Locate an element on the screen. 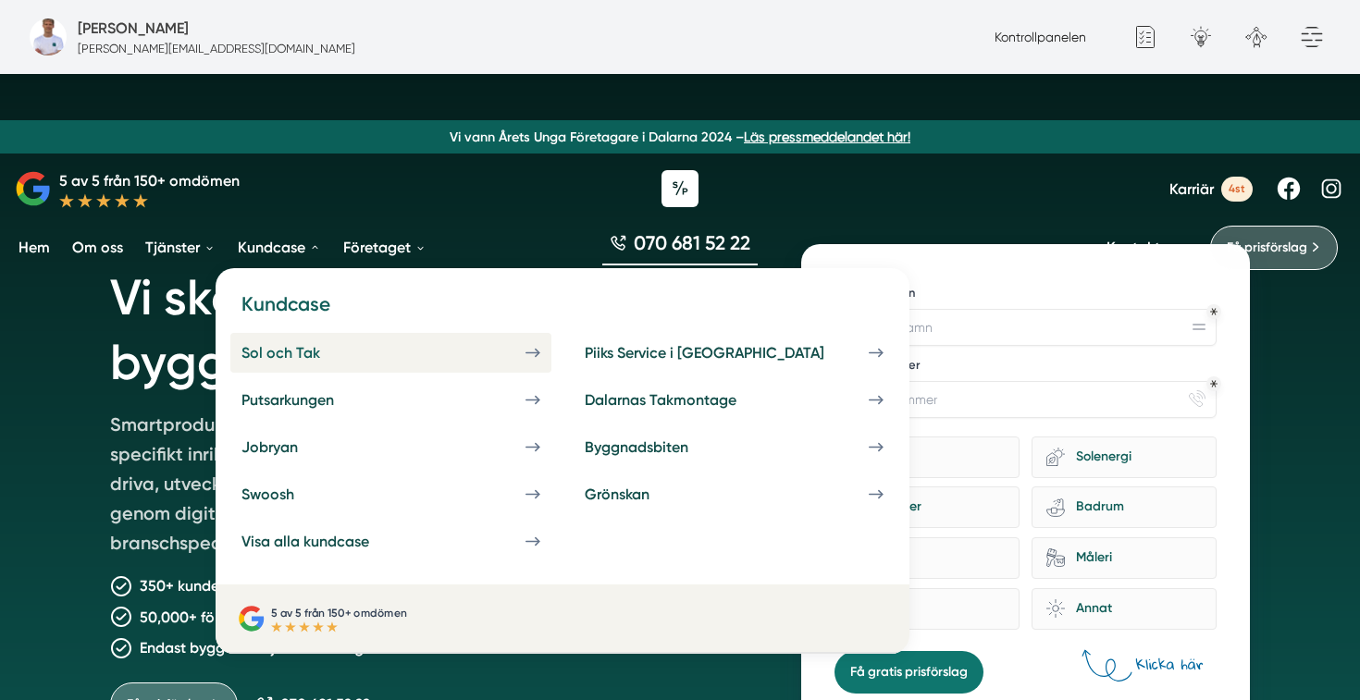 The height and width of the screenshot is (700, 1360). p: 50,000+ förfrågningar levererade is located at coordinates (253, 617).